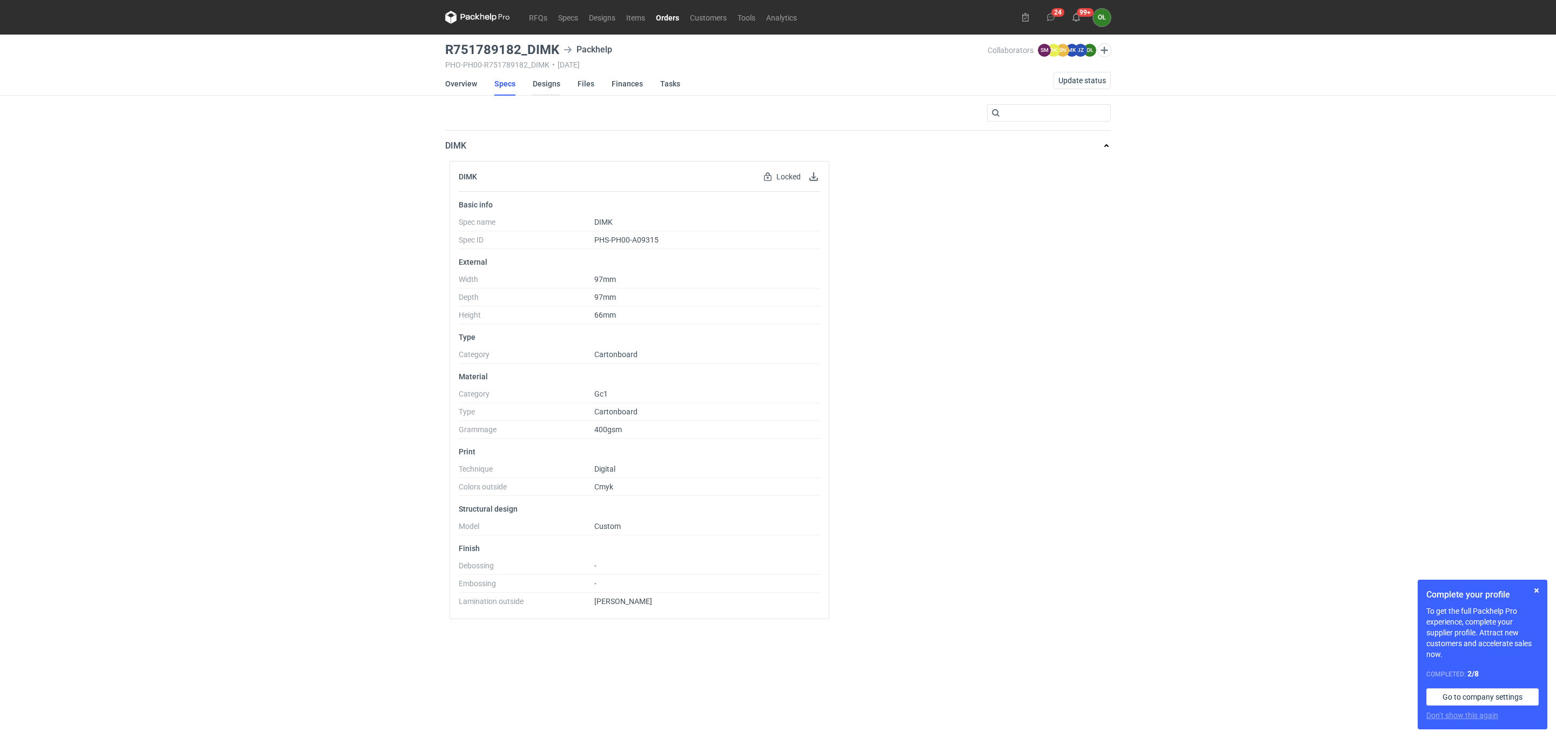 This screenshot has width=1556, height=738. What do you see at coordinates (1102, 17) in the screenshot?
I see `div: Olga Łopatowicz` at bounding box center [1102, 17].